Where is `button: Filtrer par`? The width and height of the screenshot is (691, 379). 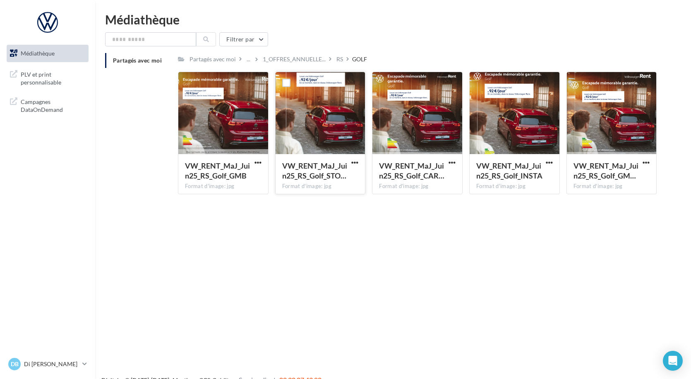
button: Filtrer par is located at coordinates (244, 39).